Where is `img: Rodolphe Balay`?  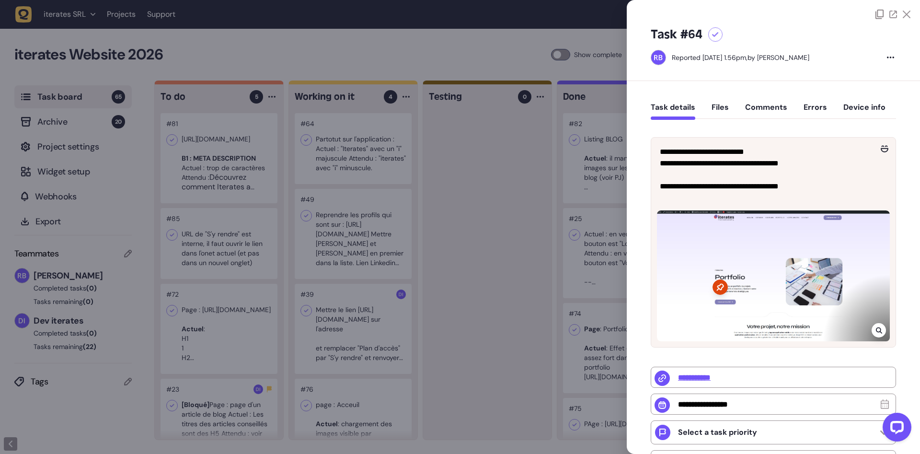 img: Rodolphe Balay is located at coordinates (658, 57).